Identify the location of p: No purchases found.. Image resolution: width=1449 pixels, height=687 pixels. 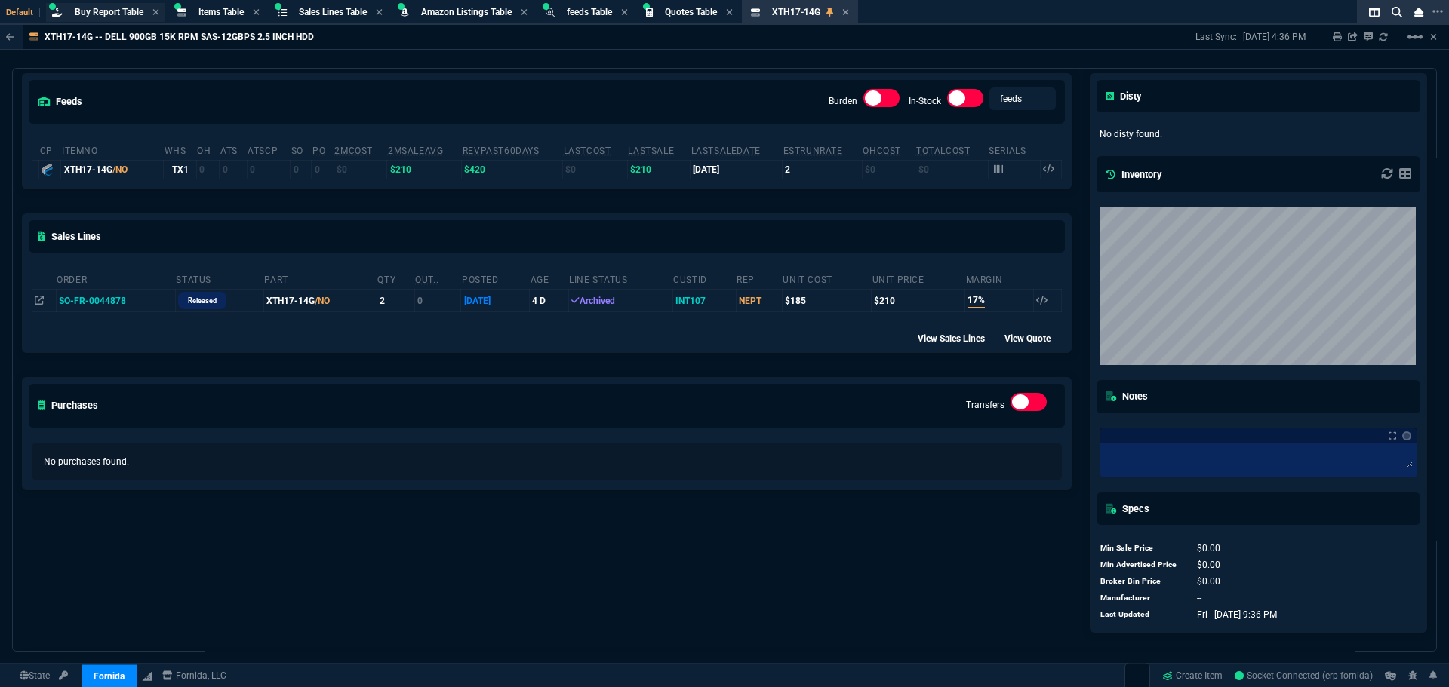
(546, 462).